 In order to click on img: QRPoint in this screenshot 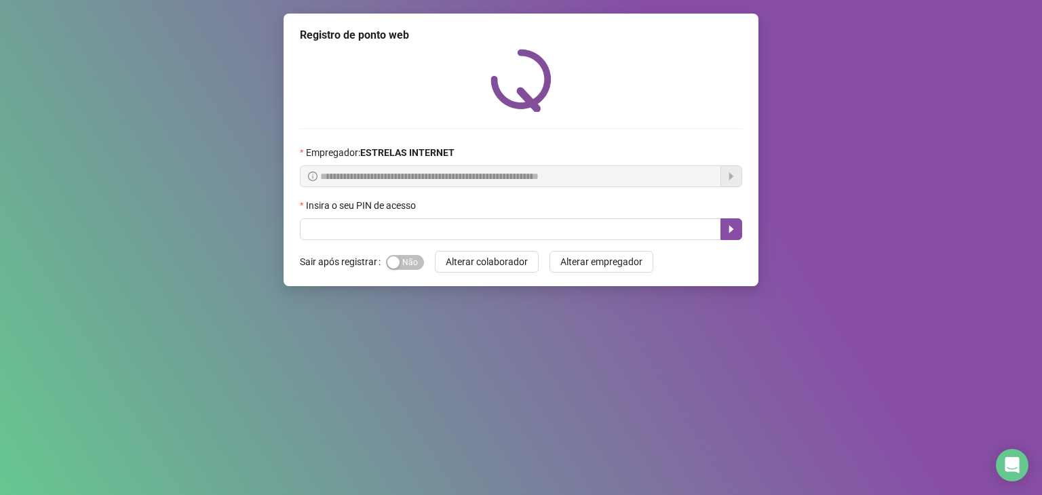, I will do `click(521, 80)`.